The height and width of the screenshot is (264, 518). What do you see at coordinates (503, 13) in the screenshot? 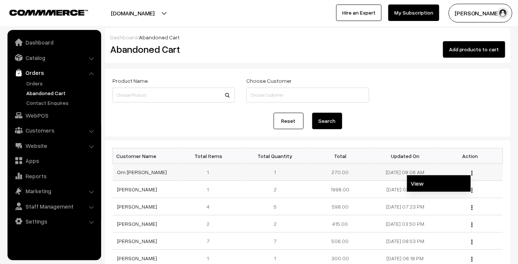
I see `img: user` at bounding box center [503, 13].